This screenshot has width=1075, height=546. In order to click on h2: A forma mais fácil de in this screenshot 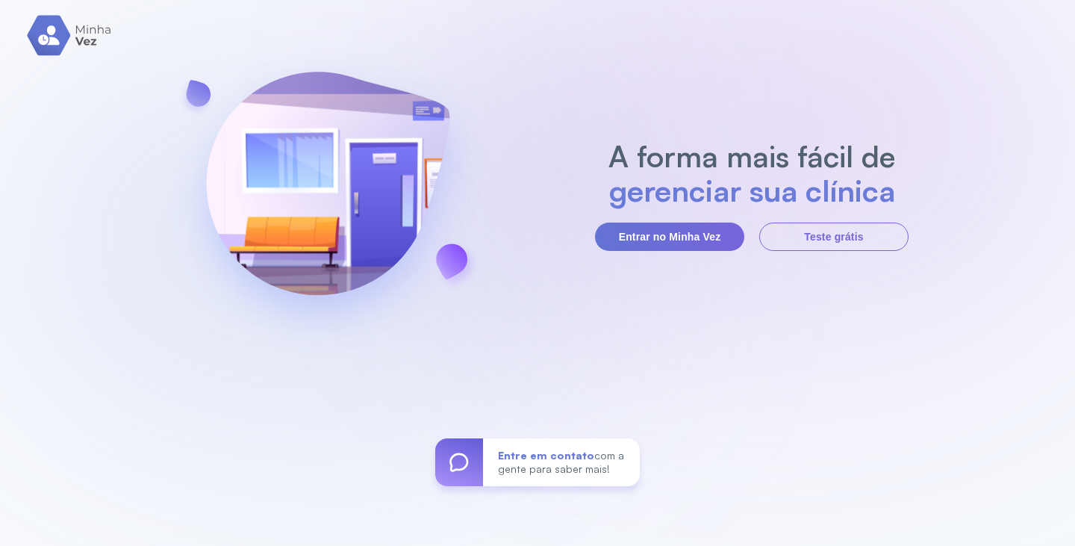, I will do `click(752, 156)`.